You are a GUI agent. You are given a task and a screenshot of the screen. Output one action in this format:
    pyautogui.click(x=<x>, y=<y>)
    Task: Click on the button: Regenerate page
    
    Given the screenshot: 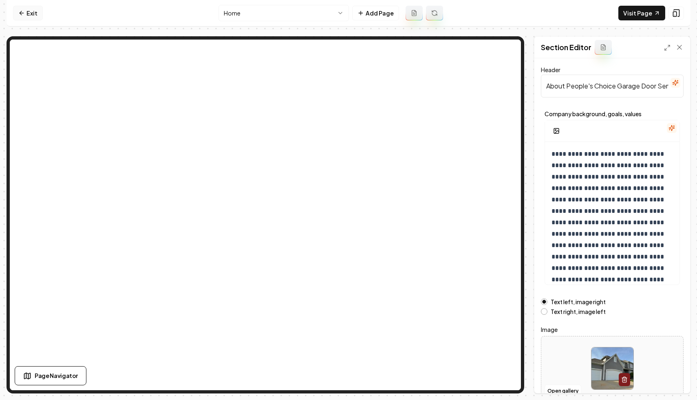 What is the action you would take?
    pyautogui.click(x=434, y=13)
    